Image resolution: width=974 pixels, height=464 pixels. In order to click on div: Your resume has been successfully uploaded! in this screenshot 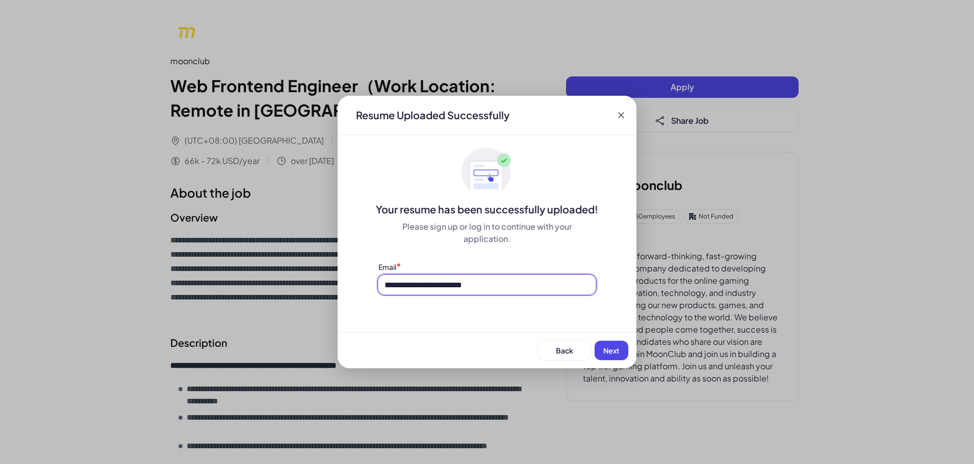, I will do `click(487, 210)`.